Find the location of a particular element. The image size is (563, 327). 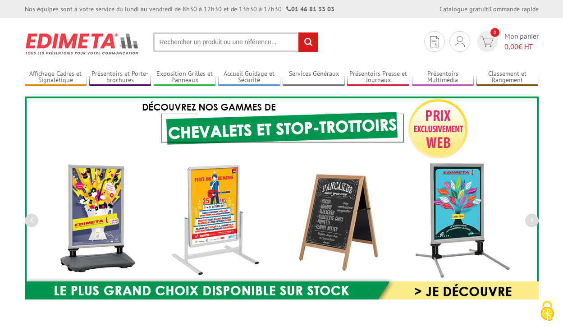

a: Accueil Guidage et Sécurité is located at coordinates (249, 77).